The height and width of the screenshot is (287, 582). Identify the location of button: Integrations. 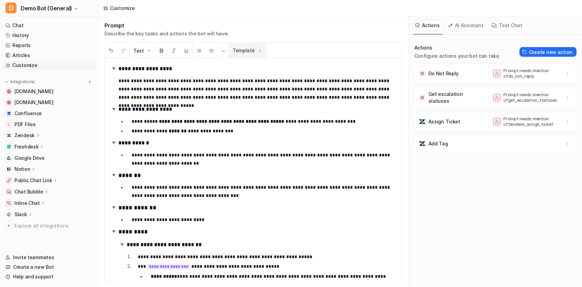
(20, 82).